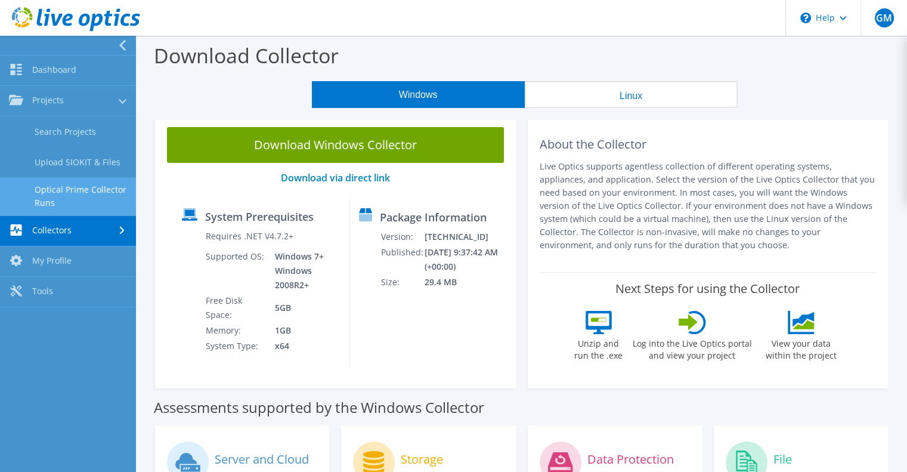  What do you see at coordinates (402, 260) in the screenshot?
I see `td: Published:` at bounding box center [402, 260].